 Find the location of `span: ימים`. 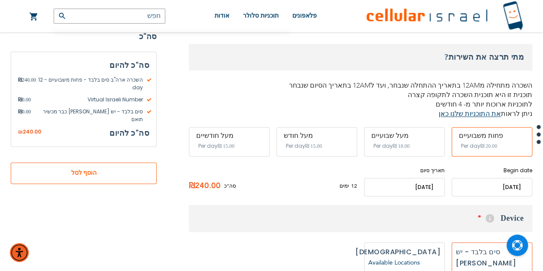

span: ימים is located at coordinates (344, 186).